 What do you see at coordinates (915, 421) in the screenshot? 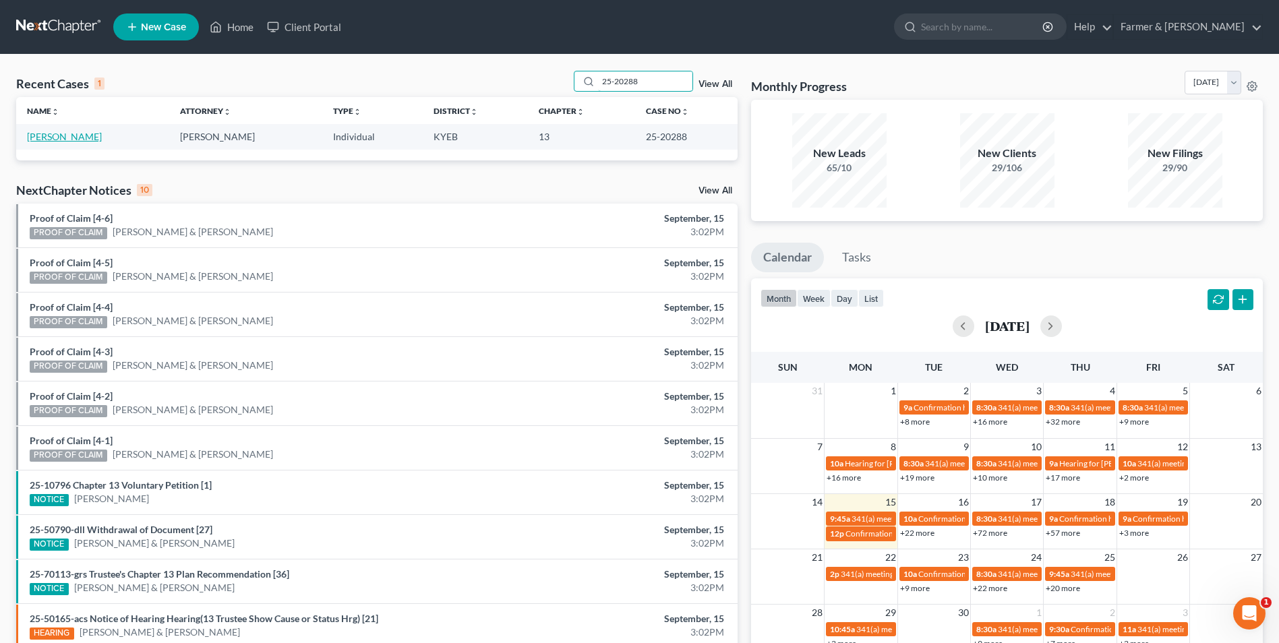
I see `a: +8 more` at bounding box center [915, 421].